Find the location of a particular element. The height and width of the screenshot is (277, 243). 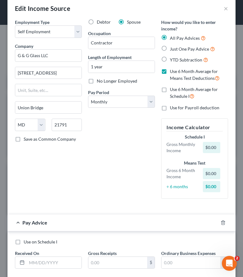

label: Length of Employment is located at coordinates (110, 57).